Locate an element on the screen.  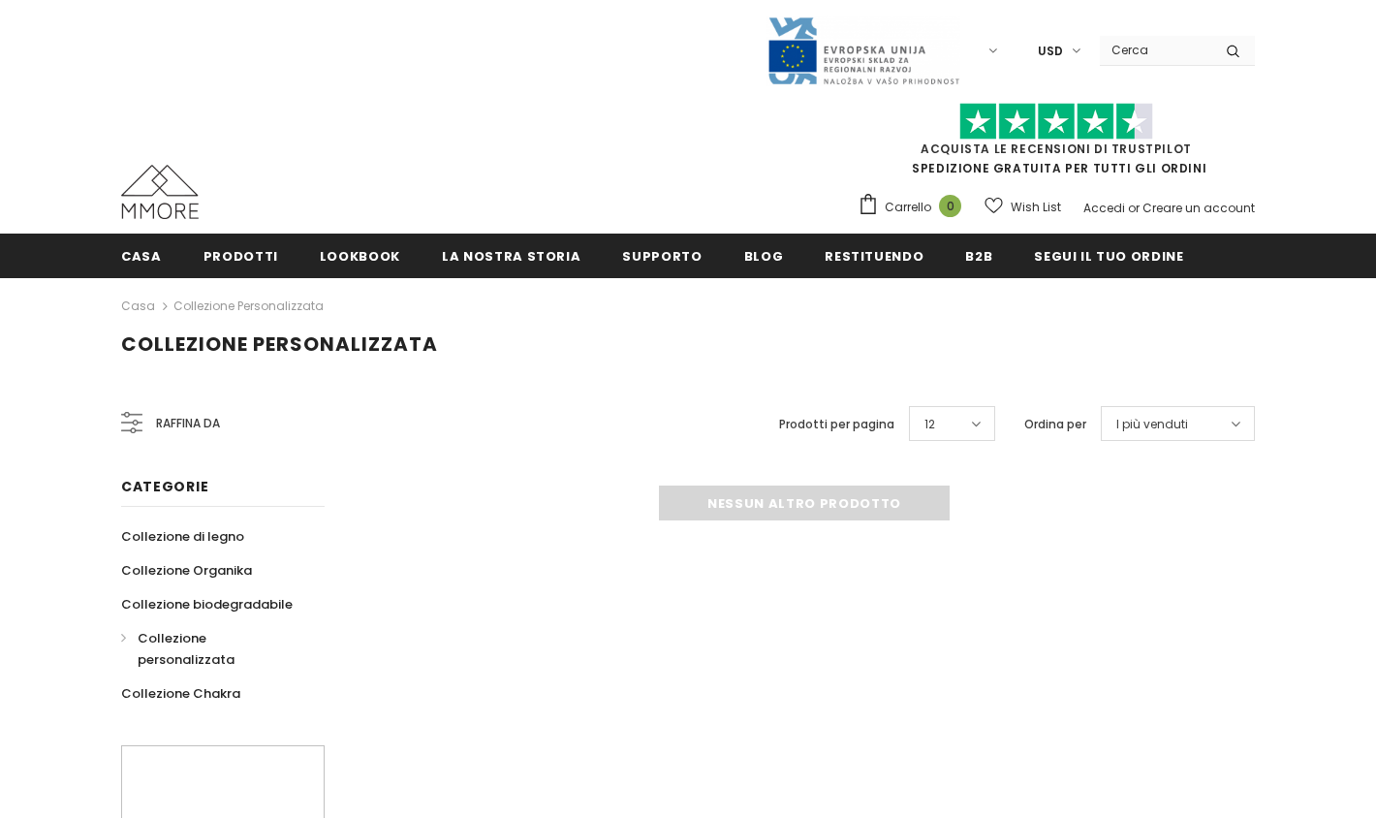
a: Collezione biodegradabile is located at coordinates (206, 604).